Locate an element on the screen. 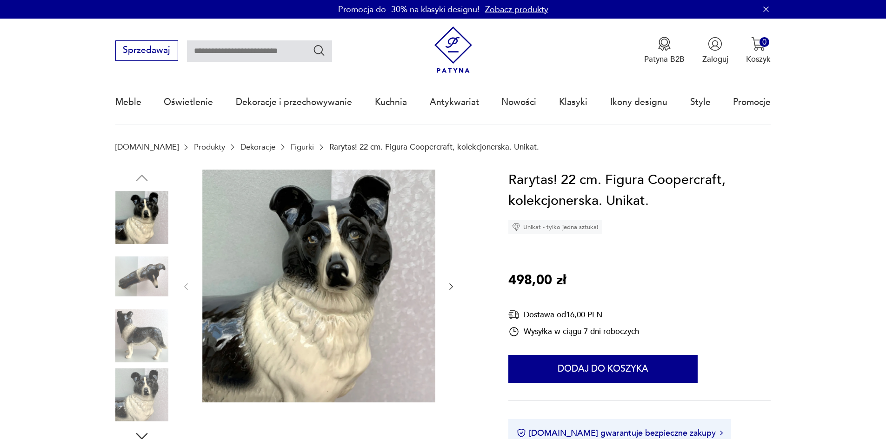 The width and height of the screenshot is (886, 439). a: Oświetlenie is located at coordinates (188, 102).